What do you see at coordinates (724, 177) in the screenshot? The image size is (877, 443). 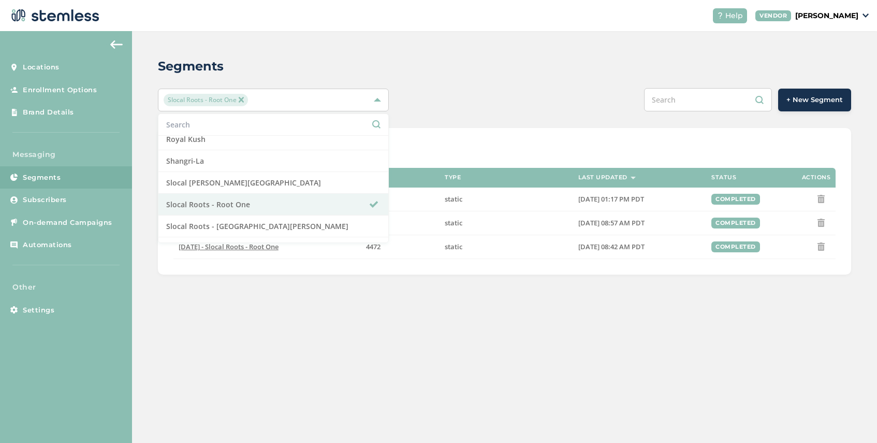 I see `label: Status` at bounding box center [724, 177].